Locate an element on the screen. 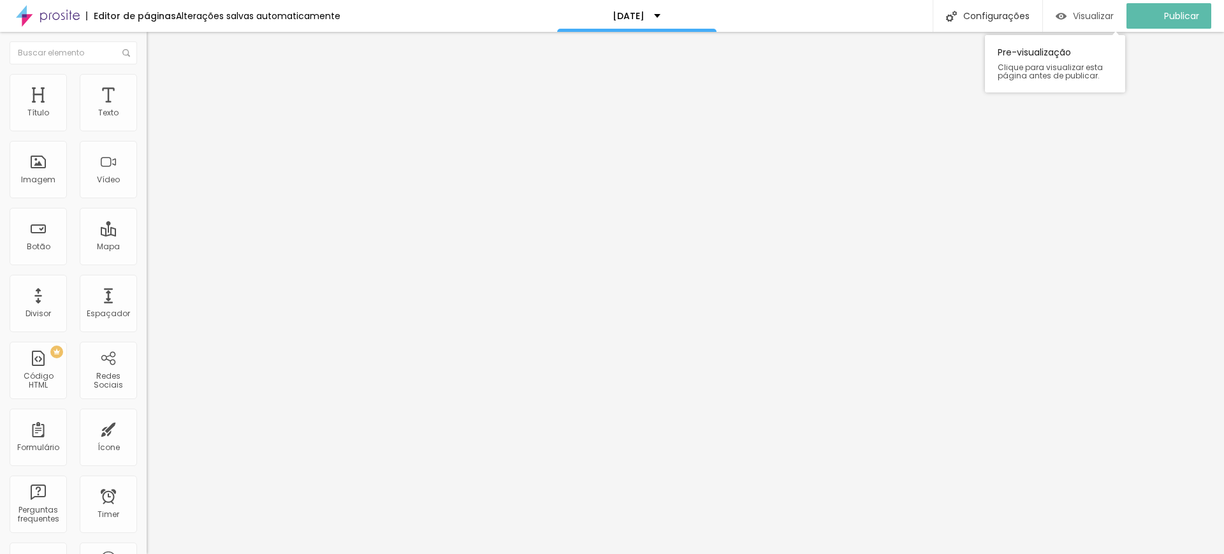 This screenshot has width=1224, height=554. button: Visualizar is located at coordinates (1085, 16).